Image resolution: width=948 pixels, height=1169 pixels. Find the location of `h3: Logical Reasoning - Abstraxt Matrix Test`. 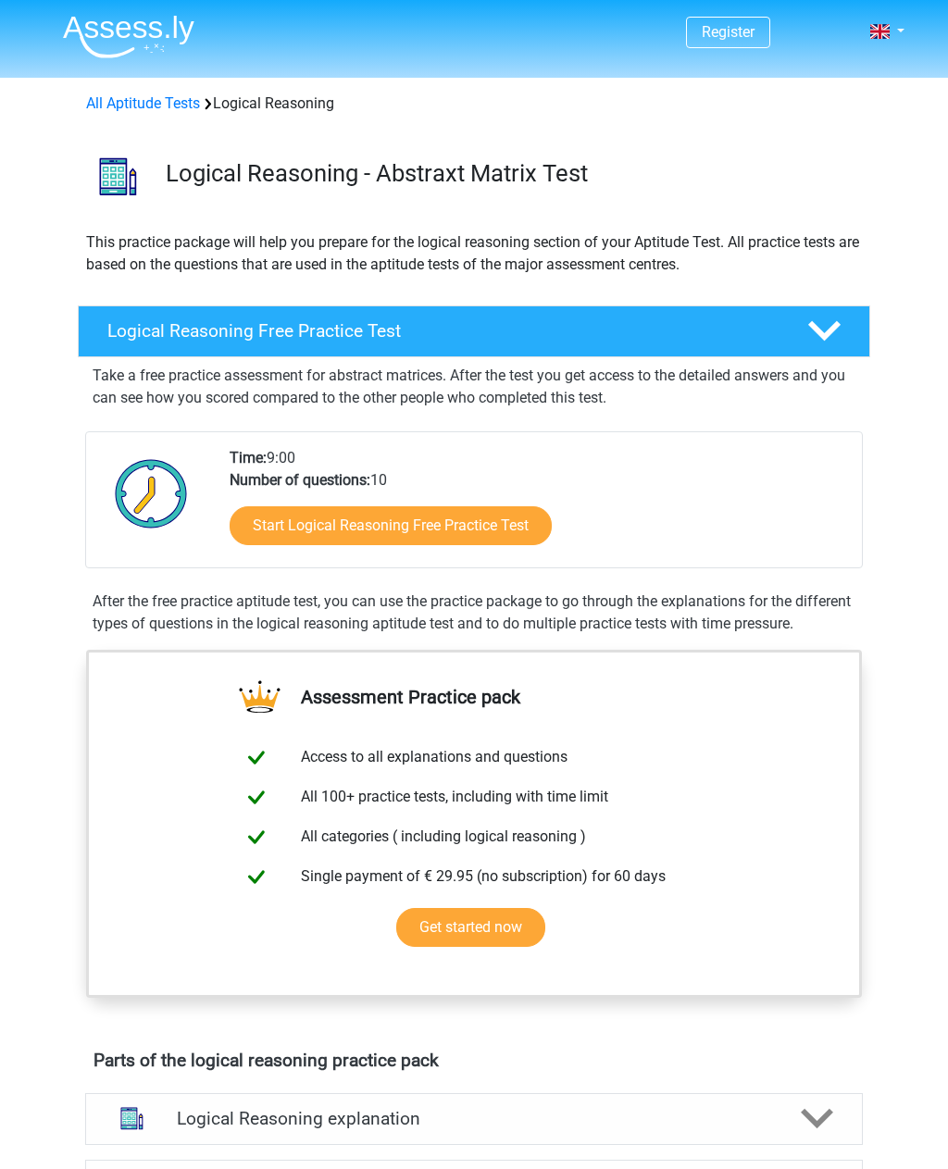

h3: Logical Reasoning - Abstraxt Matrix Test is located at coordinates (510, 173).